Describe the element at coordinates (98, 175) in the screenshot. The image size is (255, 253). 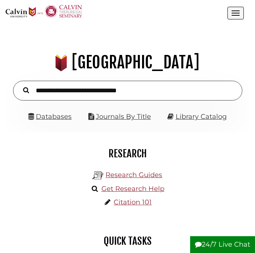
I see `img: Hekman Library Logo` at that location.